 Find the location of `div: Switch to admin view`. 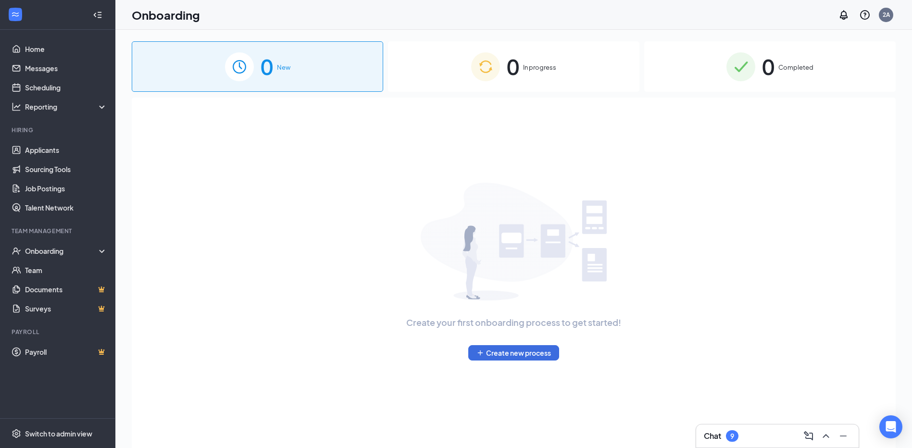

div: Switch to admin view is located at coordinates (59, 434).